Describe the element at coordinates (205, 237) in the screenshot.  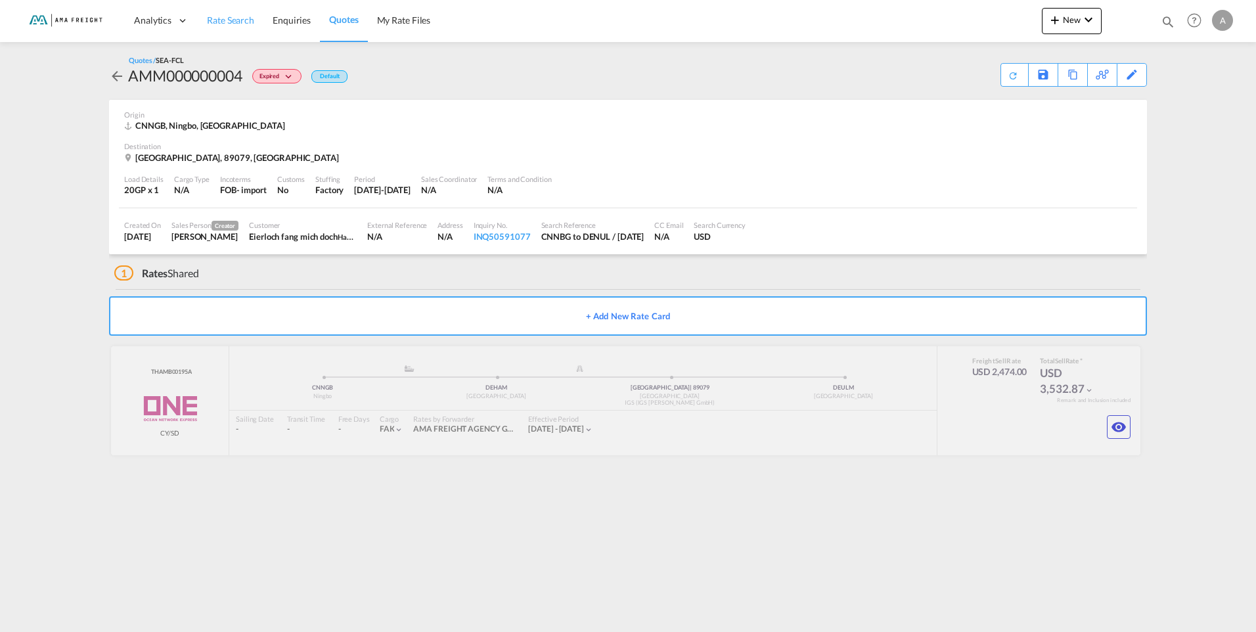
I see `div: Axel Strege` at that location.